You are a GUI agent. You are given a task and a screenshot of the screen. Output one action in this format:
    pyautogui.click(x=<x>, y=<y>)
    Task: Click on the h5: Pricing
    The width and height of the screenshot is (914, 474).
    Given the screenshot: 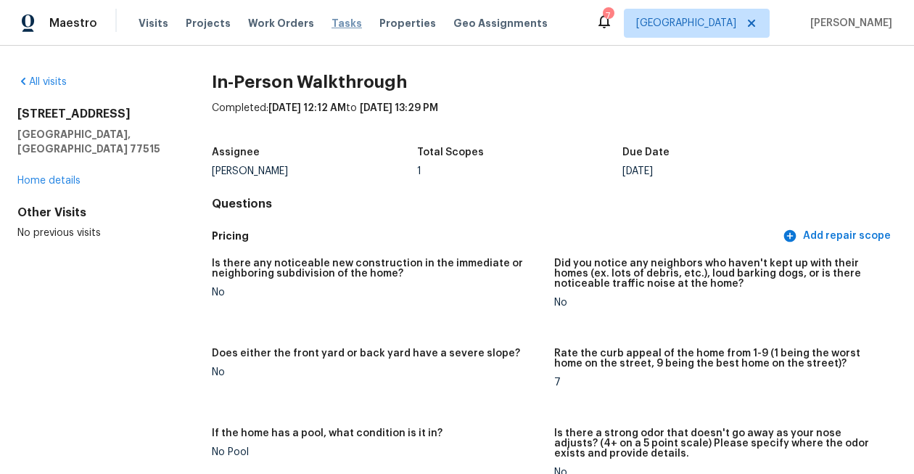 What is the action you would take?
    pyautogui.click(x=496, y=236)
    